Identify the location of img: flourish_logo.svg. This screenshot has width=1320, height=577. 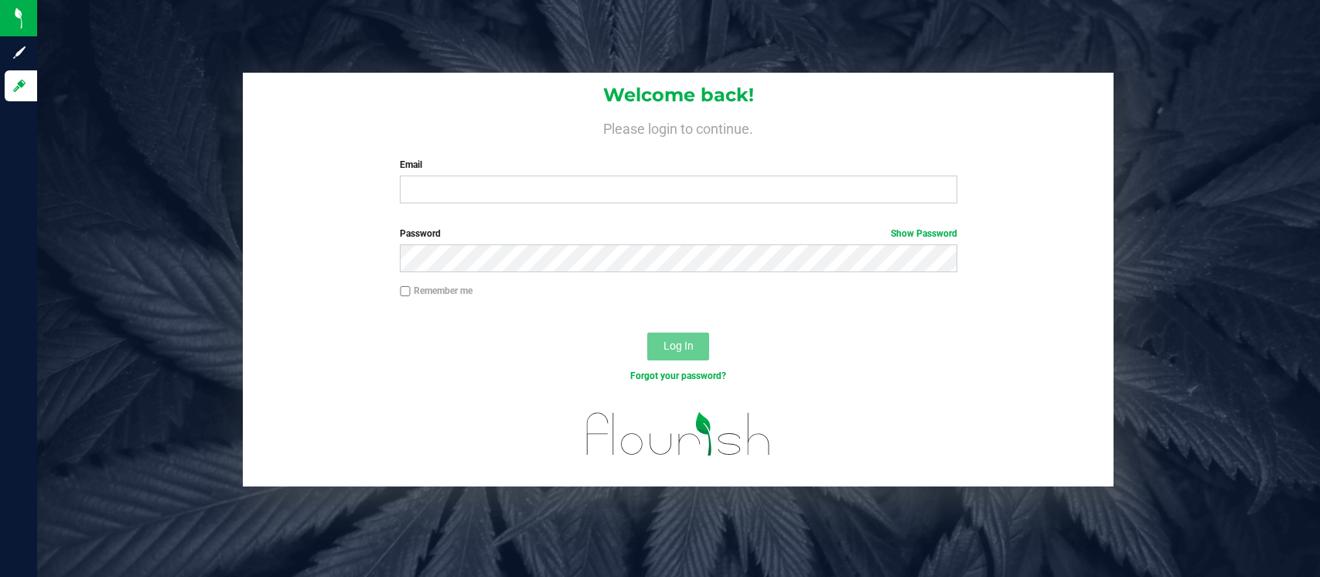
(678, 434).